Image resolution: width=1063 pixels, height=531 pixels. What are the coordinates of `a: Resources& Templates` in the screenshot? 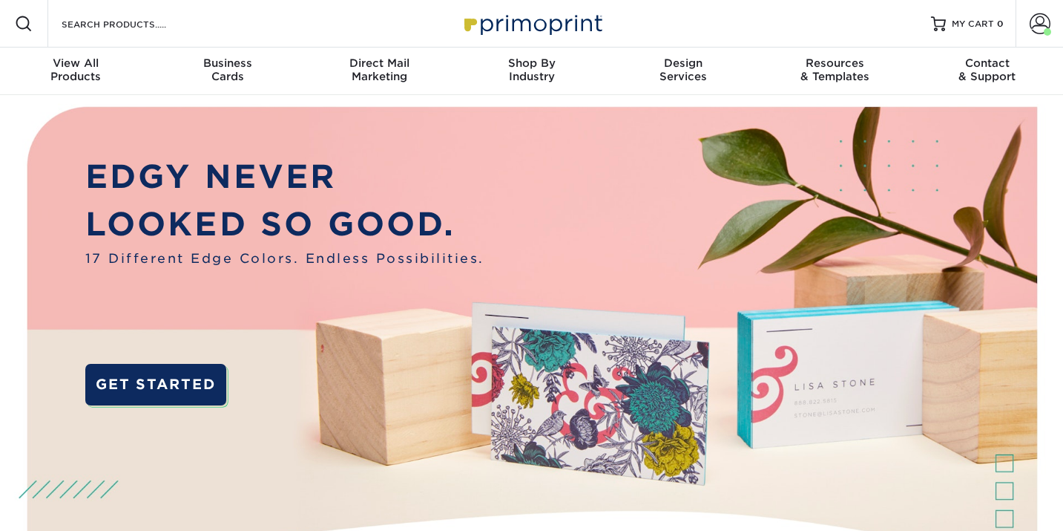 It's located at (836, 71).